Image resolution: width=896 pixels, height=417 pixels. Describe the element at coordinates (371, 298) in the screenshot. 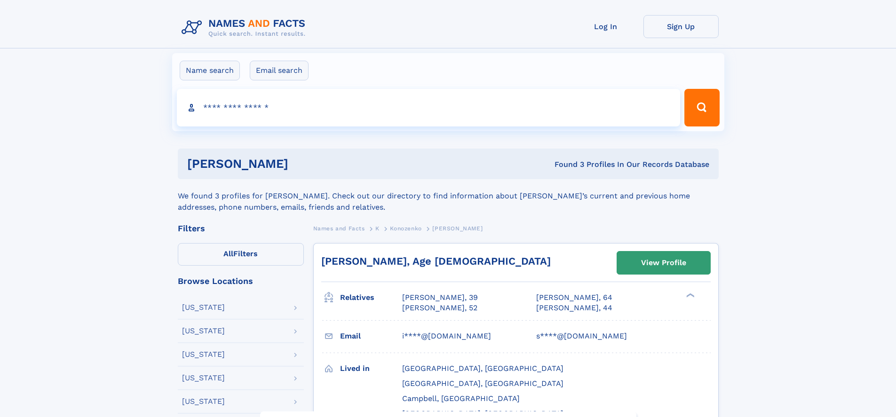

I see `h3: Relatives` at that location.